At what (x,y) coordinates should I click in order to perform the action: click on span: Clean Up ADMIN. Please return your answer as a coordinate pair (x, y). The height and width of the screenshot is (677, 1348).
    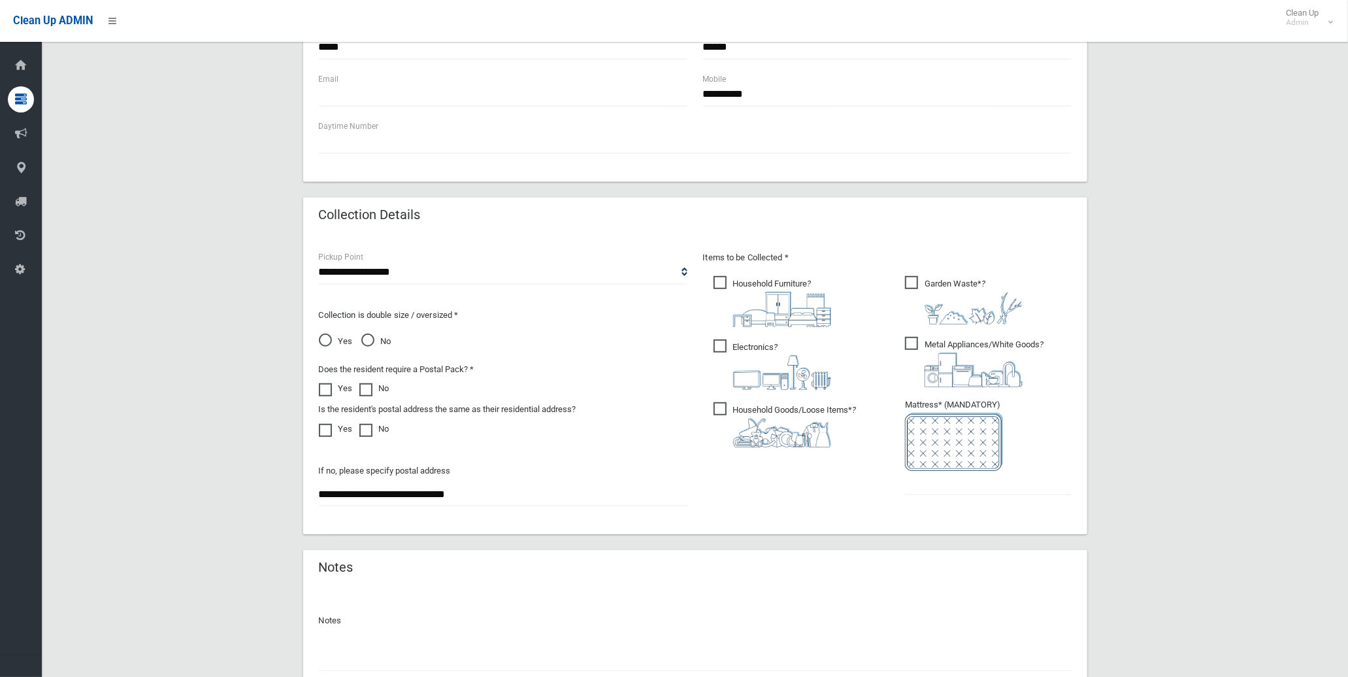
    Looking at the image, I should click on (53, 20).